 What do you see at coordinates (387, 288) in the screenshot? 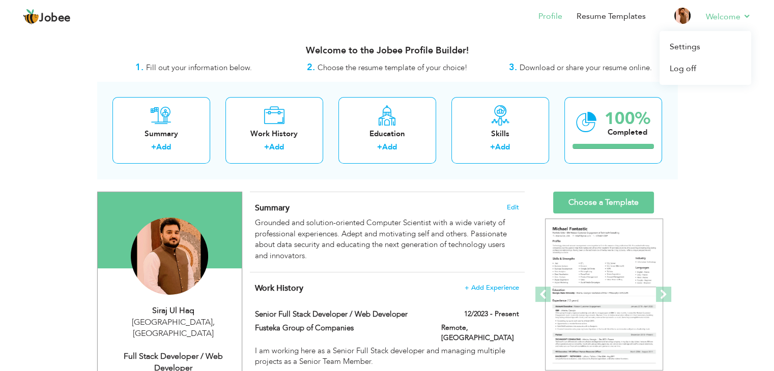
I see `h4: This helps to show the companies you have worked for.` at bounding box center [387, 288].